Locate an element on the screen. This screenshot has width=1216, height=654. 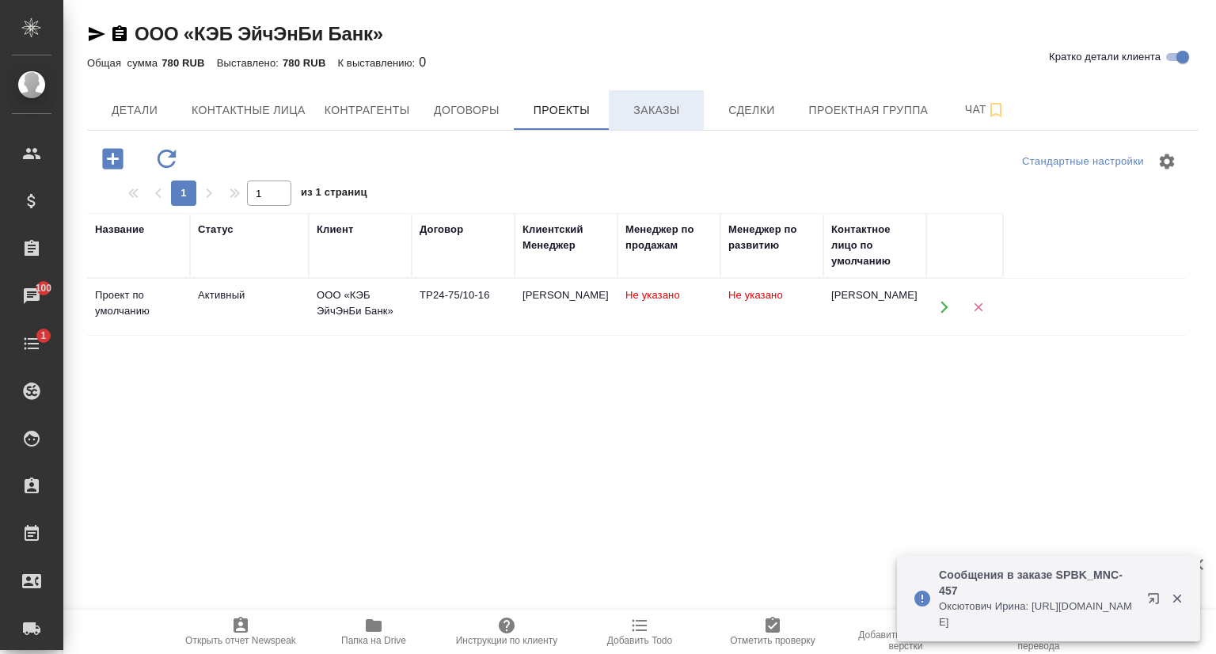
span: Детали is located at coordinates (135, 110).